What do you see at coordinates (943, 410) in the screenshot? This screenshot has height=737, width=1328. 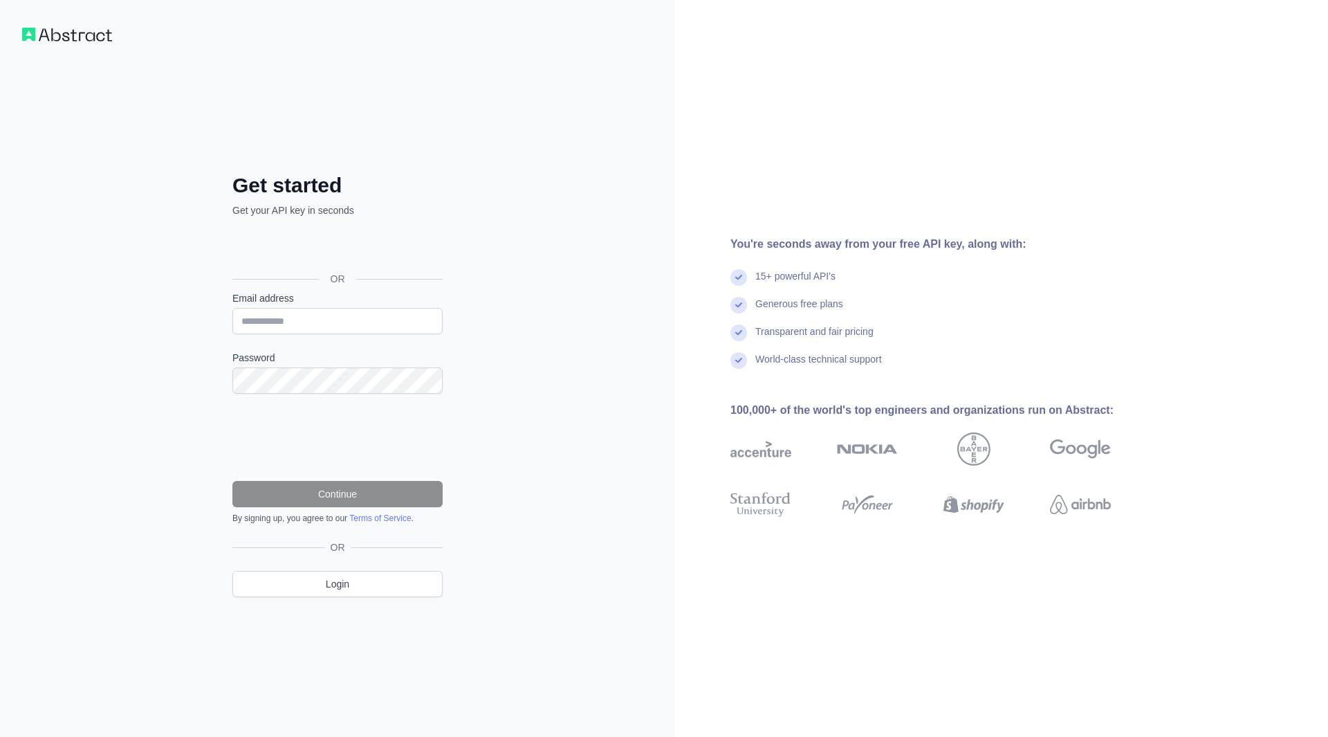 I see `div: 100,000+ of the world's top engineers and organizations run on Abstract:` at bounding box center [943, 410].